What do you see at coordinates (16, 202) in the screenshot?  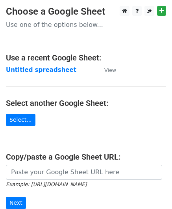 I see `input: Next` at bounding box center [16, 202].